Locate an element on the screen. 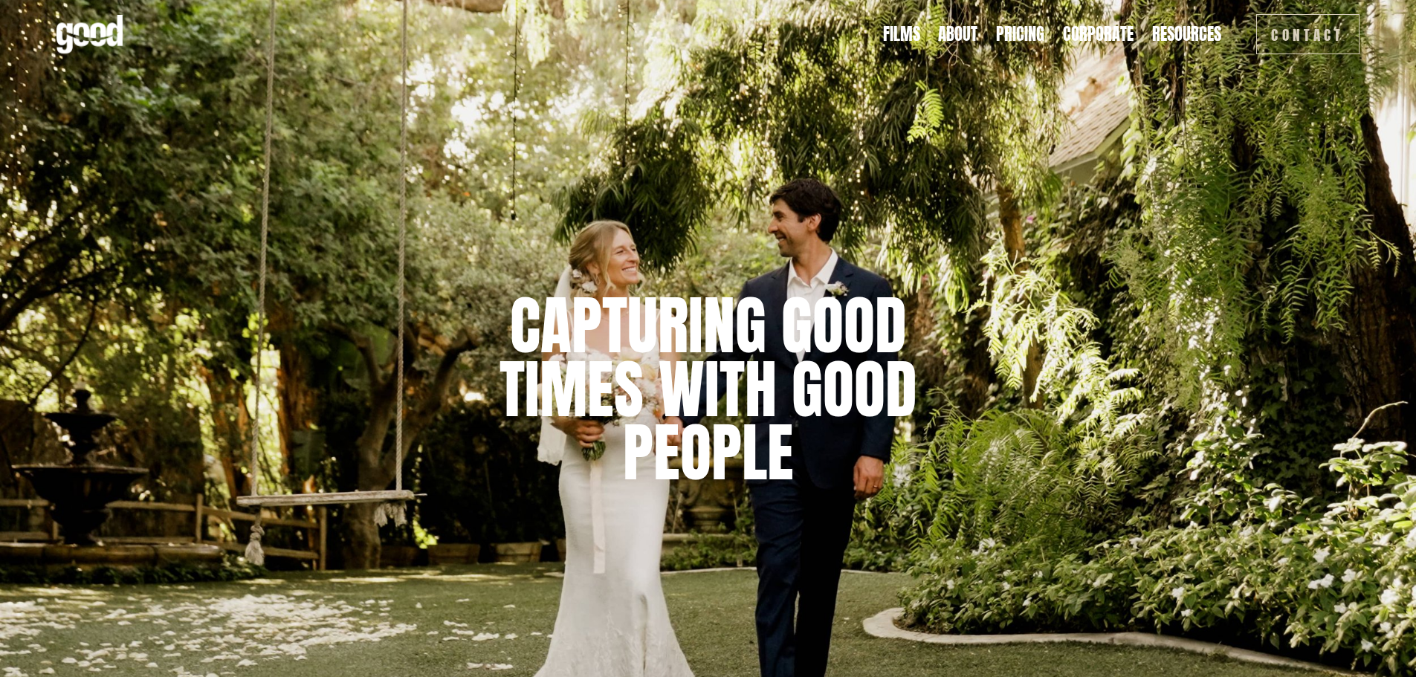 The height and width of the screenshot is (677, 1416). img: Good Feeling Films is located at coordinates (89, 34).